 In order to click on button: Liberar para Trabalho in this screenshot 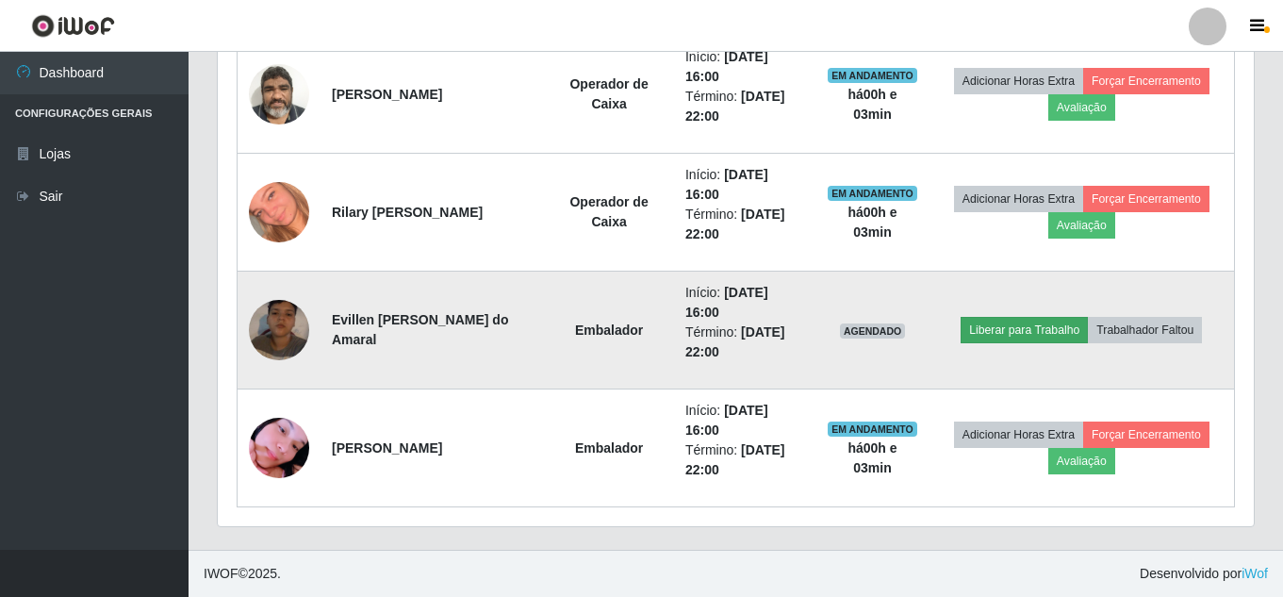, I will do `click(1024, 330)`.